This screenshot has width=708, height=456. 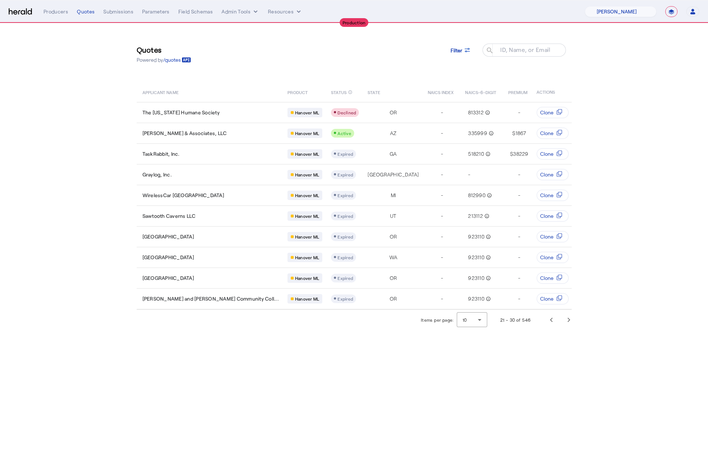 I want to click on span: 38229, so click(x=521, y=154).